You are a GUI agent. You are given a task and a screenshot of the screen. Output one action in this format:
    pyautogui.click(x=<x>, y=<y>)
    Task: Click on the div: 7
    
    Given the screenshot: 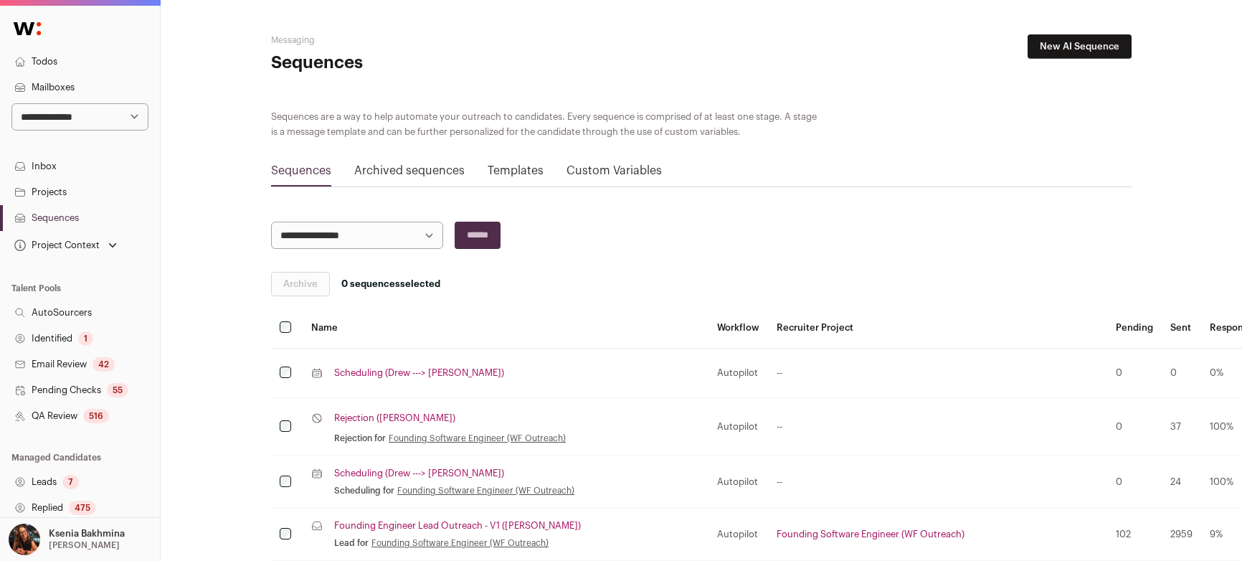 What is the action you would take?
    pyautogui.click(x=70, y=482)
    